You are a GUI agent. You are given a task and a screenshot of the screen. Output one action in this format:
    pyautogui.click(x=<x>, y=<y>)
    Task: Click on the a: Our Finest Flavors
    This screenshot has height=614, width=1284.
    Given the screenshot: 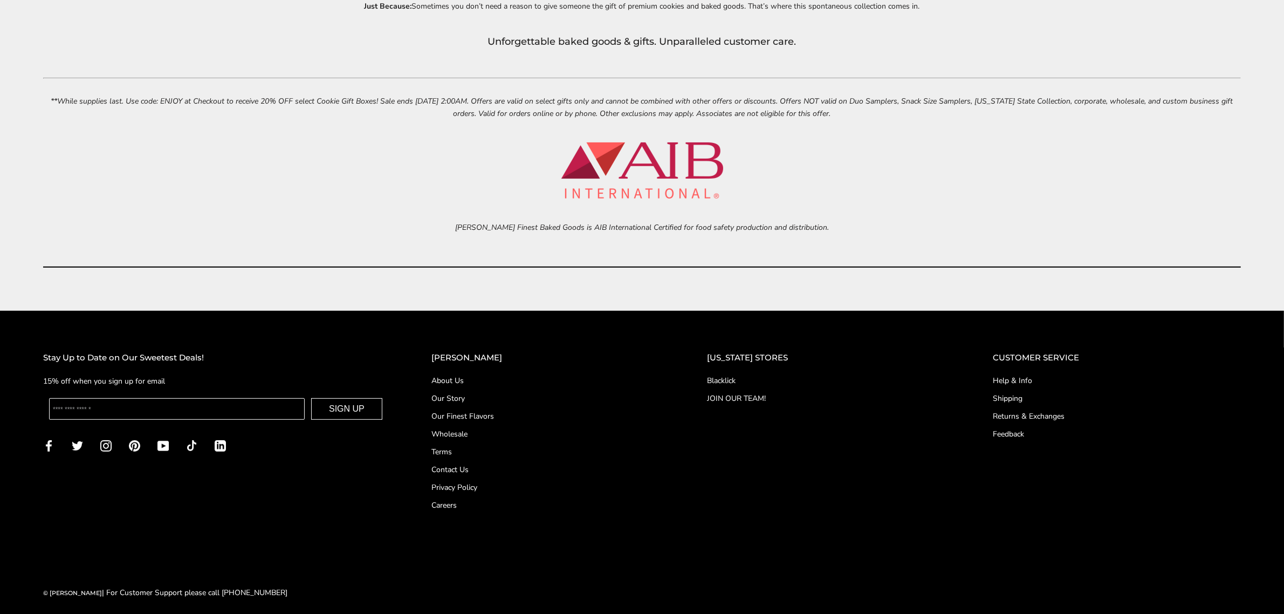 What is the action you would take?
    pyautogui.click(x=547, y=416)
    